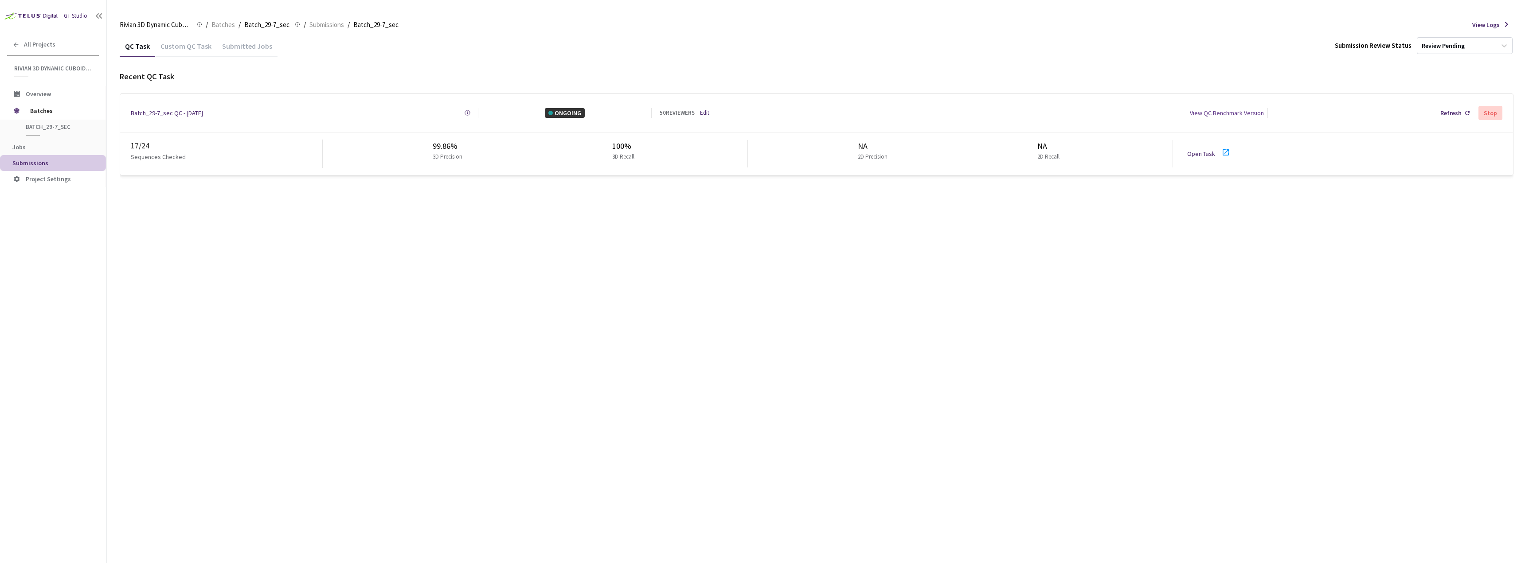 This screenshot has height=563, width=1525. What do you see at coordinates (816, 77) in the screenshot?
I see `div: Recent QC Task` at bounding box center [816, 77].